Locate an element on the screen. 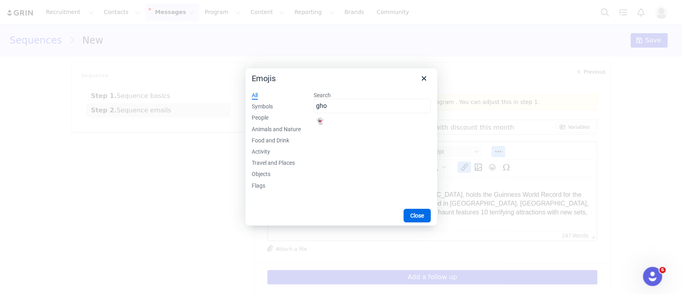  label: Search is located at coordinates (372, 95).